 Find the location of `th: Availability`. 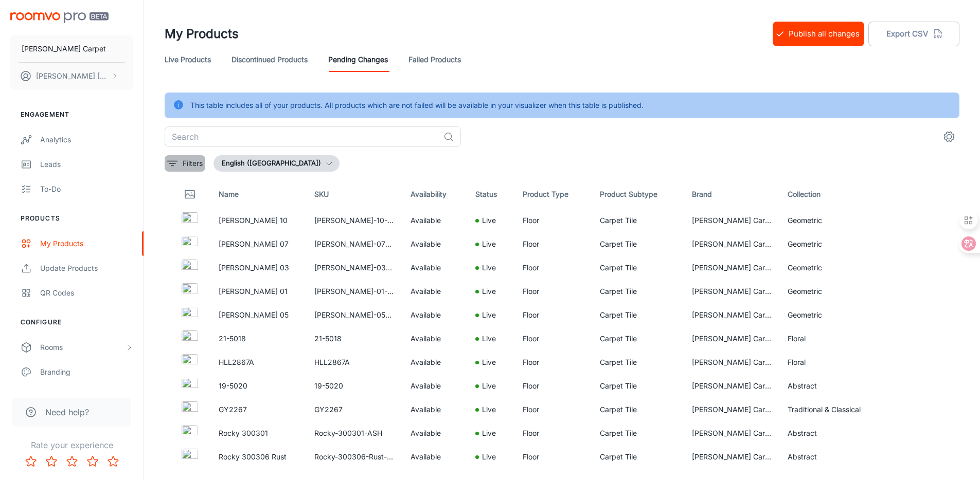

th: Availability is located at coordinates (435, 194).